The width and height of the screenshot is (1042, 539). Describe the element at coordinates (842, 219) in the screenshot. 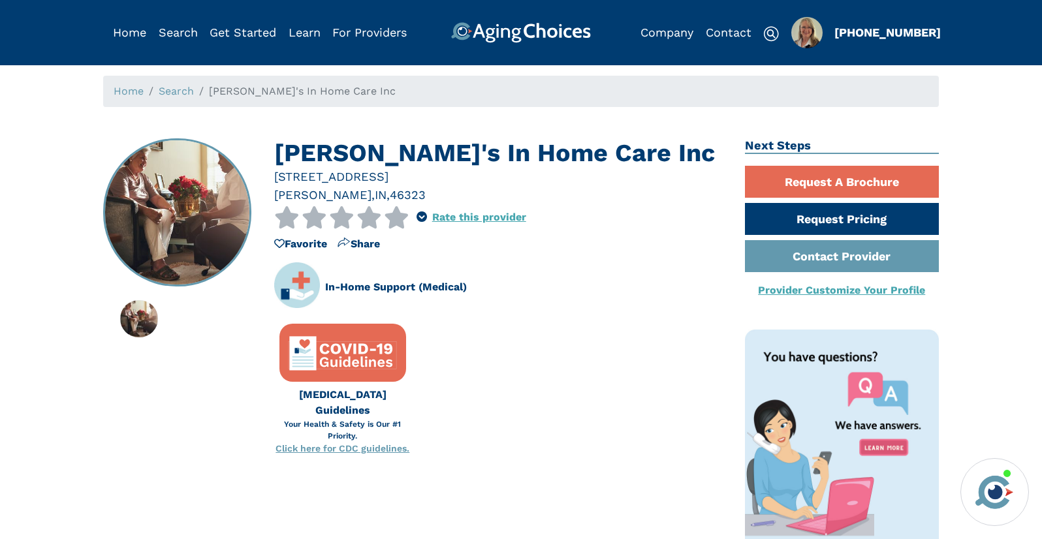

I see `a: Request Pricing` at that location.